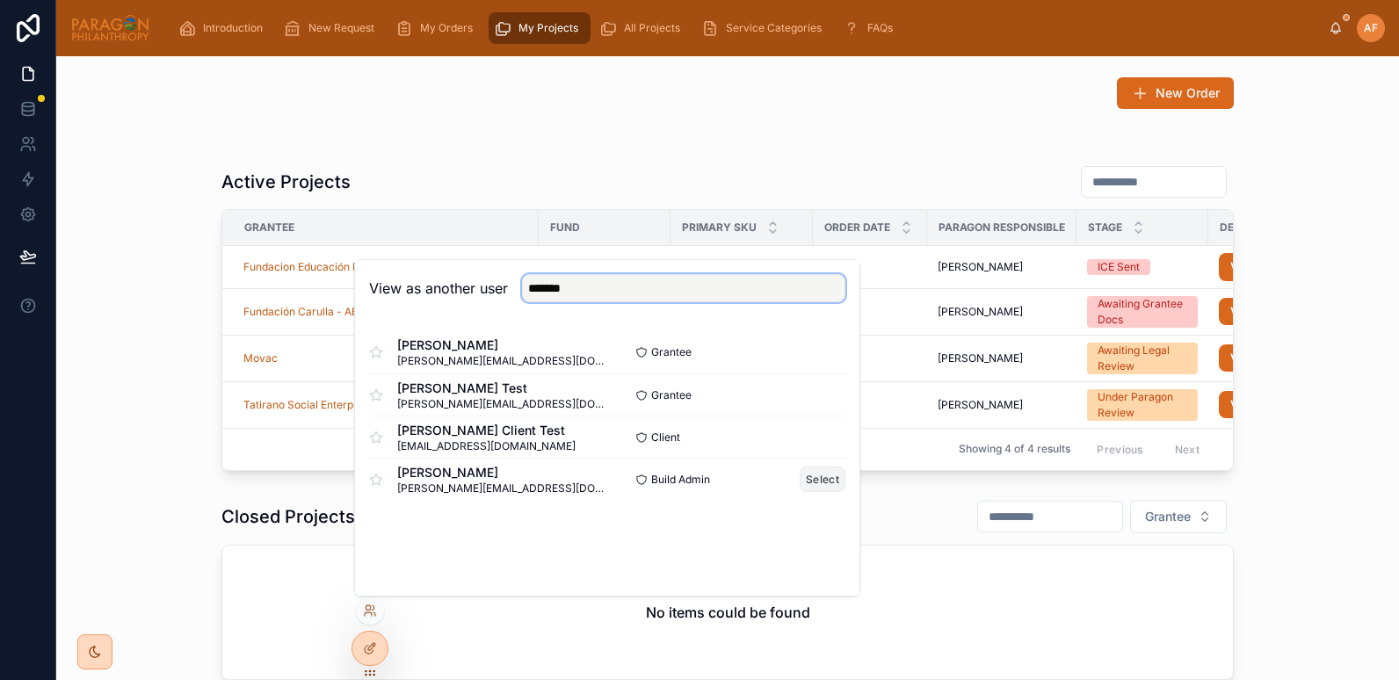 The height and width of the screenshot is (680, 1399). What do you see at coordinates (1179, 517) in the screenshot?
I see `button: Select Button` at bounding box center [1179, 517].